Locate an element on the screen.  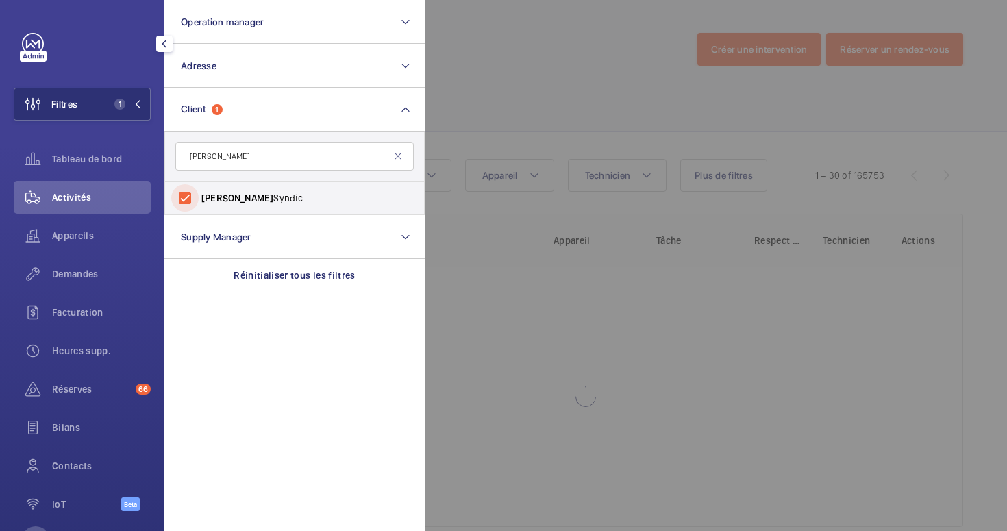
span: Réserves is located at coordinates (91, 389).